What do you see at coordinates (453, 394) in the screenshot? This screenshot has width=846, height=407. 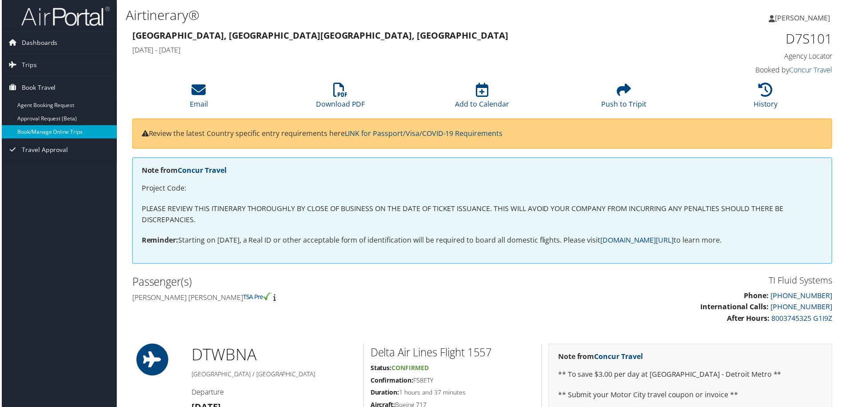 I see `h5: 1 hours and 37 minutes` at bounding box center [453, 394].